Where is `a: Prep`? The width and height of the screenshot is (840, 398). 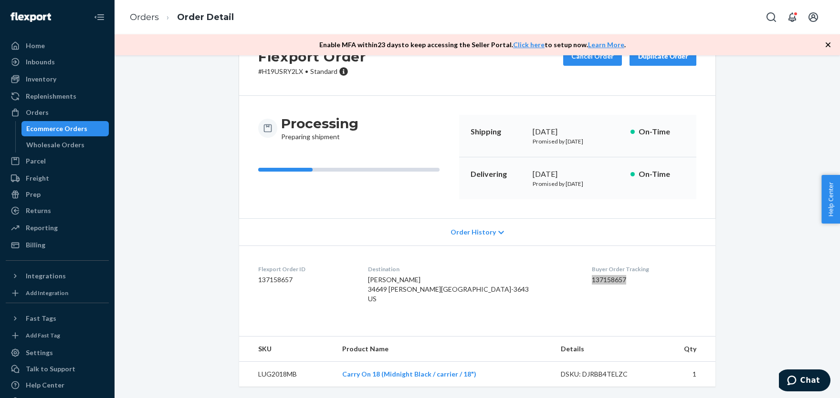
a: Prep is located at coordinates (57, 195).